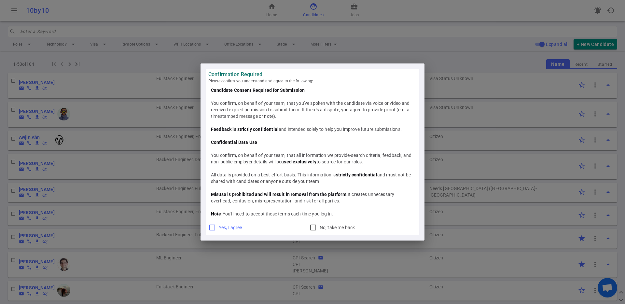 The width and height of the screenshot is (625, 304). Describe the element at coordinates (312, 75) in the screenshot. I see `strong: Confirmation Required` at that location.